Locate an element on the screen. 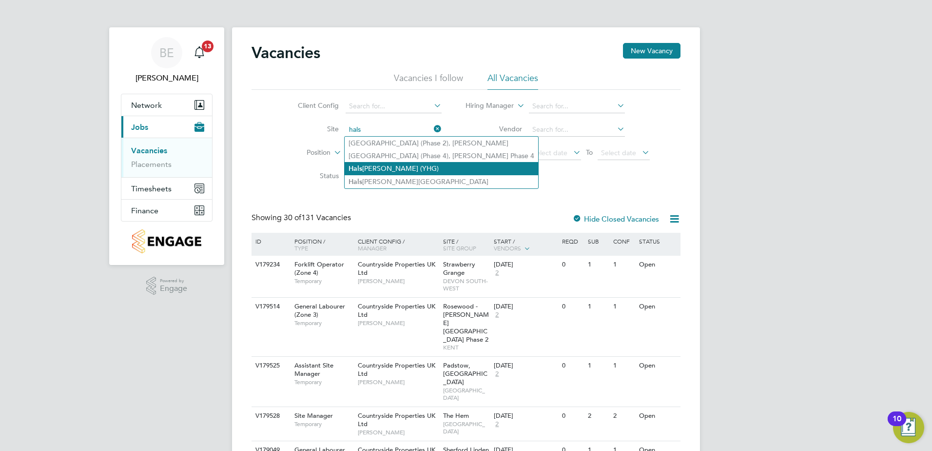  span: Manager is located at coordinates (372, 248).